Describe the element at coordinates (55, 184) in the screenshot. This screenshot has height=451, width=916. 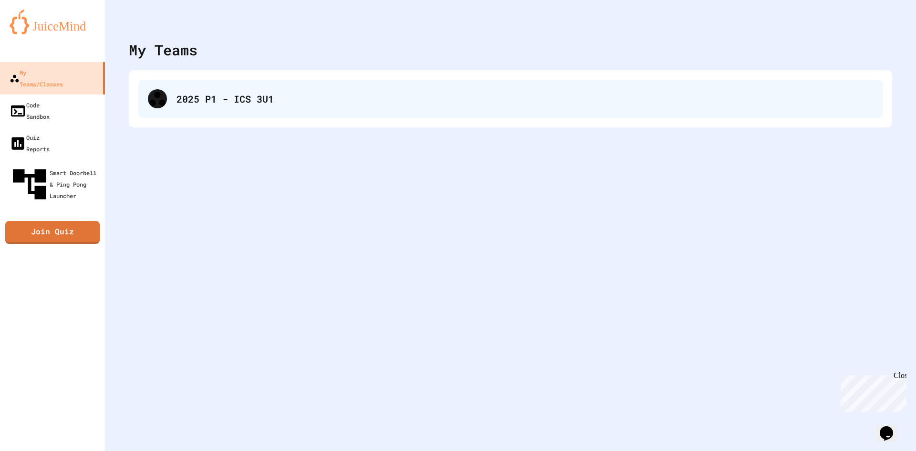
I see `div: Smart Doorbell & Ping Pong Launcher` at that location.